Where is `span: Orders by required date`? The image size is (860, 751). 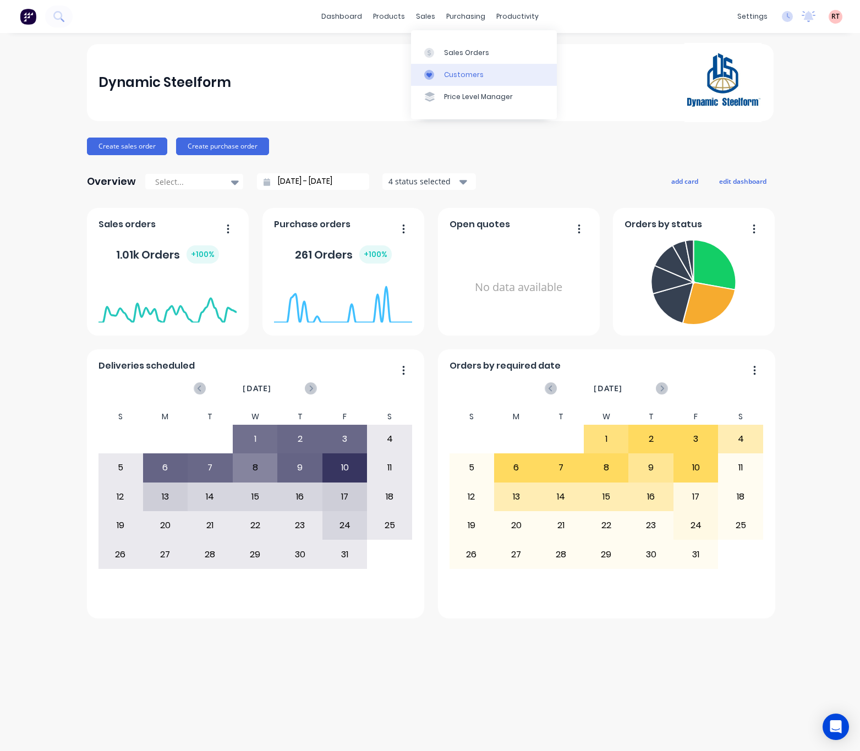 span: Orders by required date is located at coordinates (505, 366).